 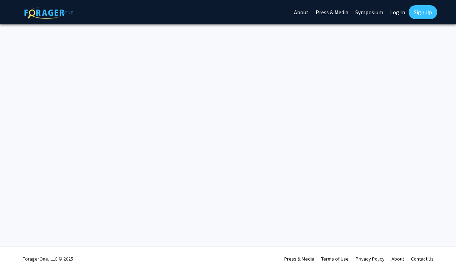 I want to click on a: Press & Media, so click(x=299, y=259).